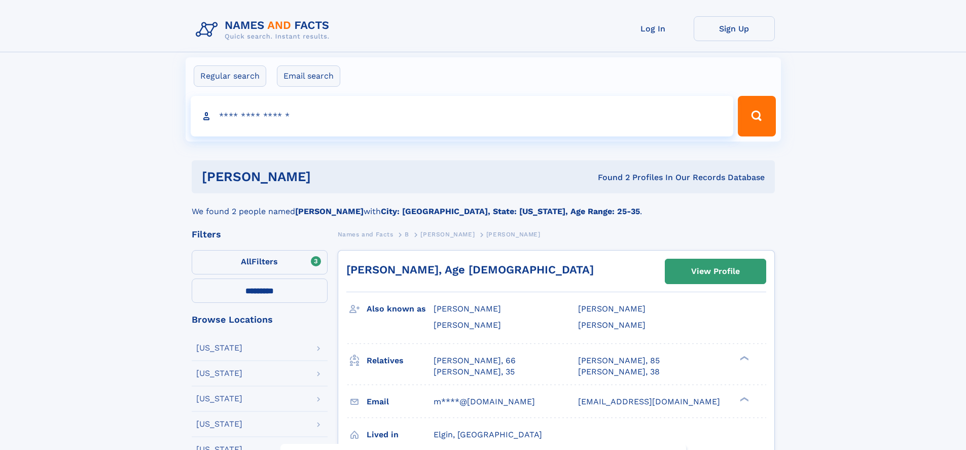 This screenshot has width=966, height=450. Describe the element at coordinates (653, 28) in the screenshot. I see `a: Log In` at that location.